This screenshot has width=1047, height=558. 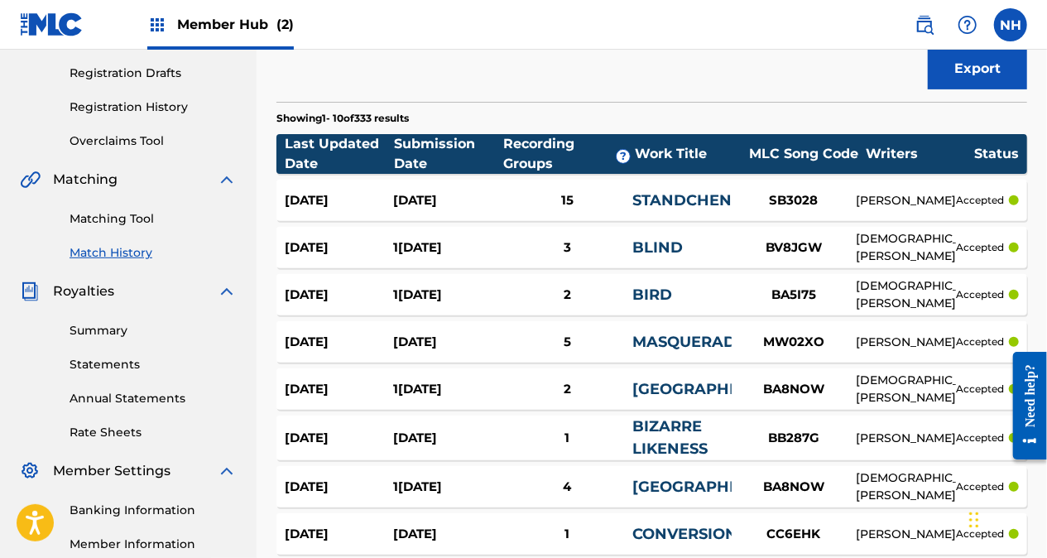 What do you see at coordinates (153, 330) in the screenshot?
I see `a: Summary` at bounding box center [153, 330].